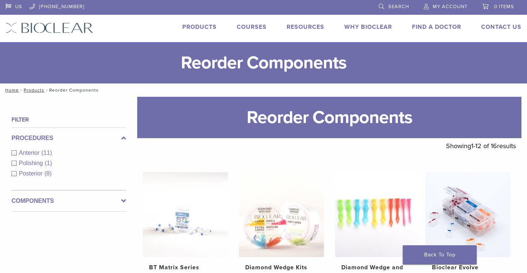  Describe the element at coordinates (48, 163) in the screenshot. I see `span: (1)` at that location.